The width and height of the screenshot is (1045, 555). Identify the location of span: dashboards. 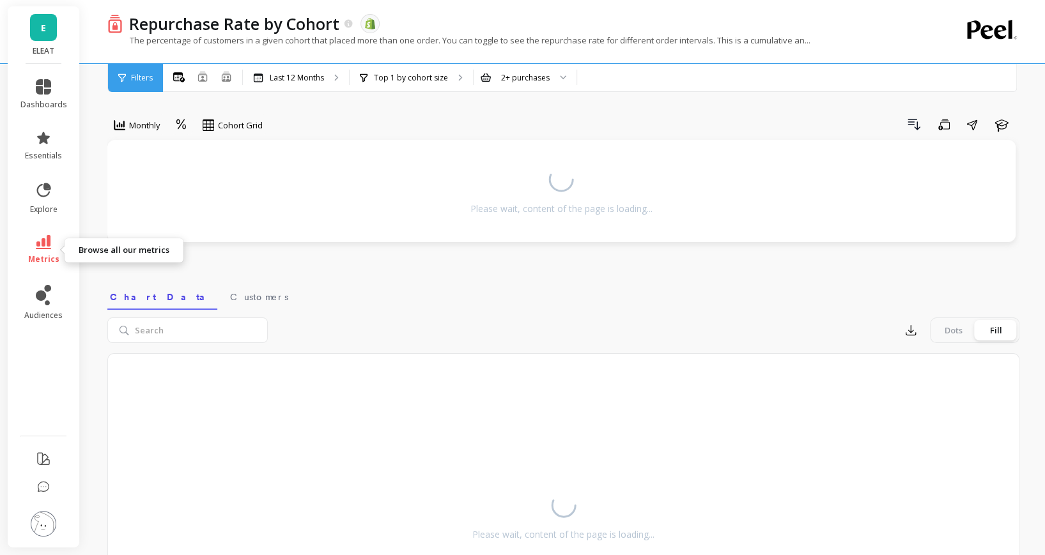
(43, 105).